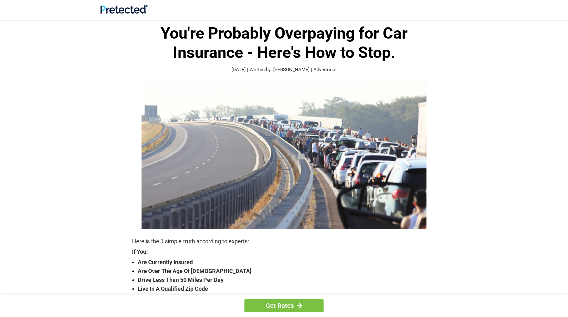  What do you see at coordinates (284, 252) in the screenshot?
I see `strong: If You:` at bounding box center [284, 252].